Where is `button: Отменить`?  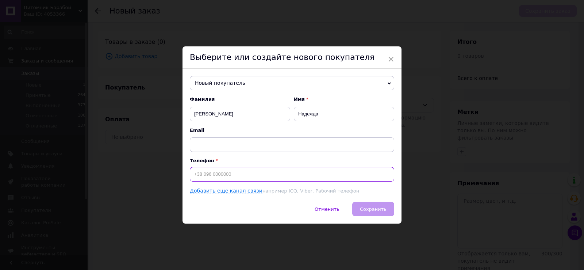 button: Отменить is located at coordinates (327, 209).